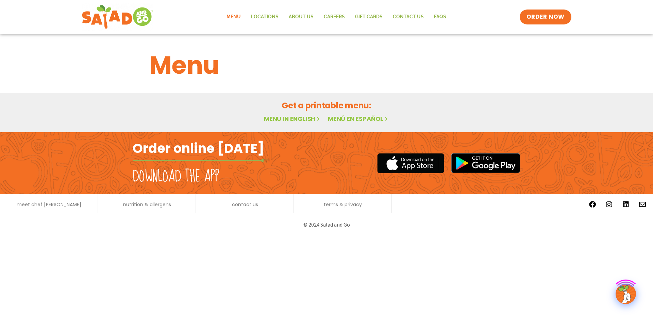  Describe the element at coordinates (245, 205) in the screenshot. I see `span: contact us` at that location.